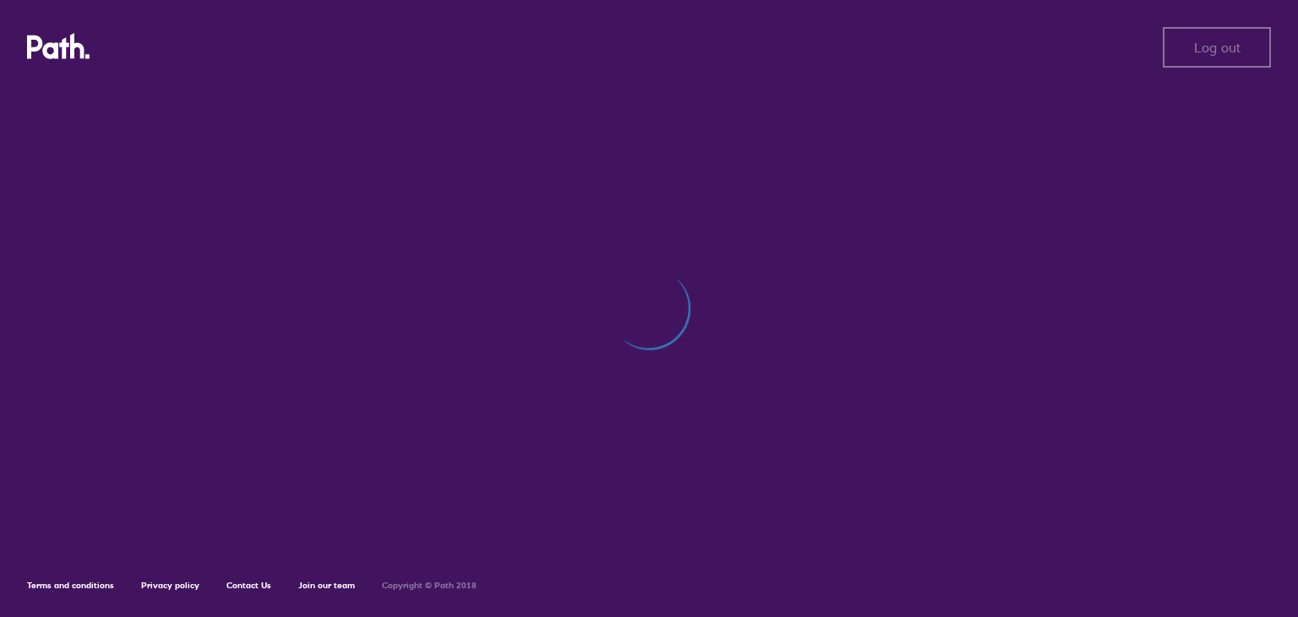  What do you see at coordinates (249, 585) in the screenshot?
I see `a: Contact Us` at bounding box center [249, 585].